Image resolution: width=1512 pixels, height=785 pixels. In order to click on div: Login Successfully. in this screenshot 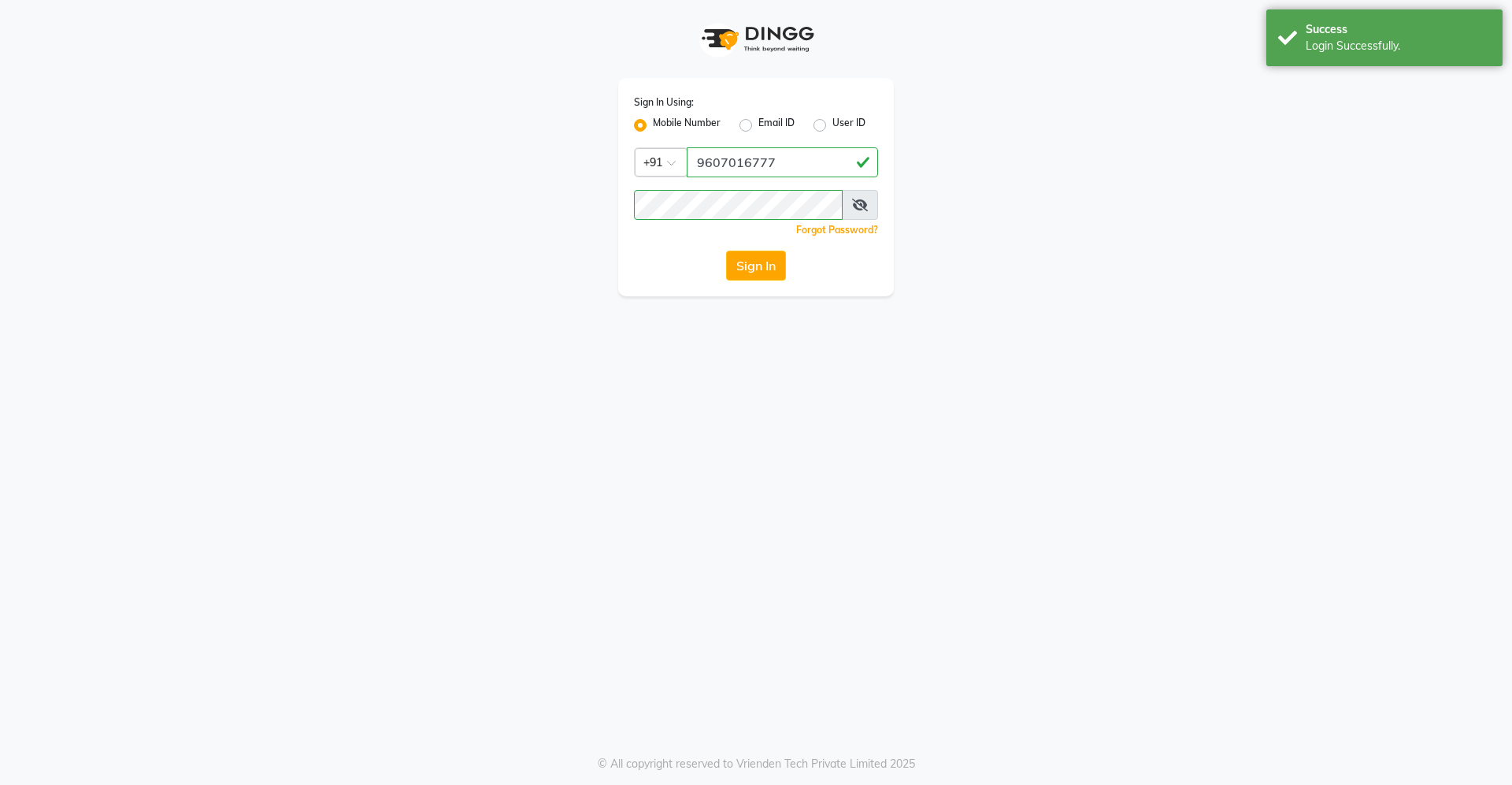, I will do `click(1398, 46)`.